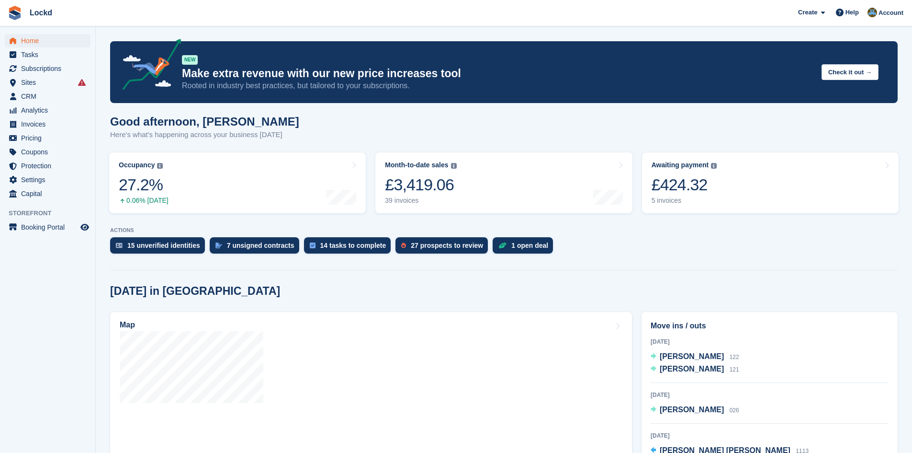 The height and width of the screenshot is (453, 912). I want to click on span: Tasks, so click(50, 55).